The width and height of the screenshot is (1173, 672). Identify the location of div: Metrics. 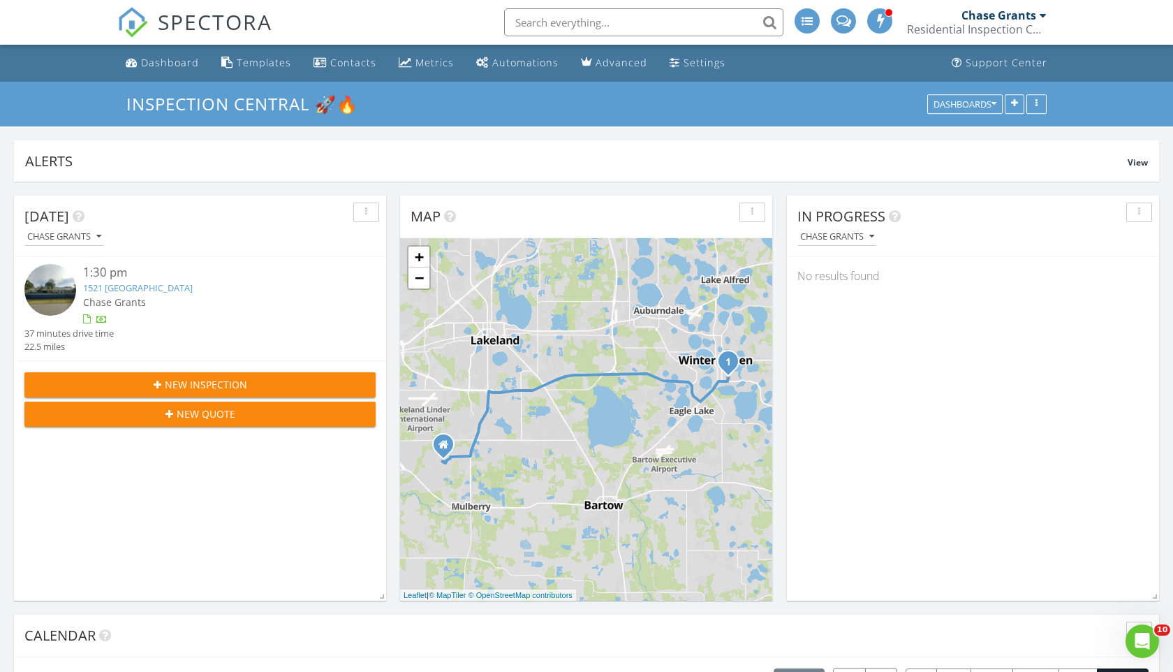
(434, 62).